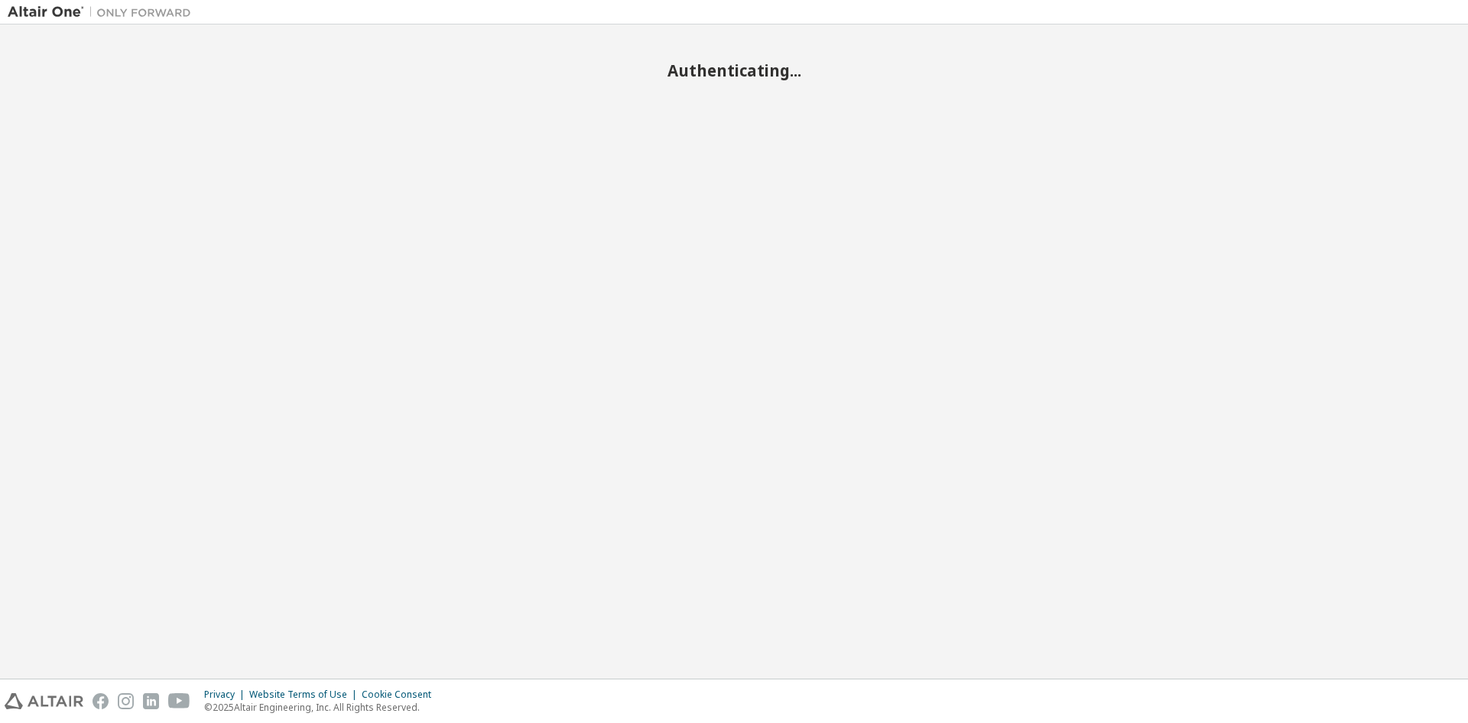  I want to click on img: youtube.svg, so click(179, 701).